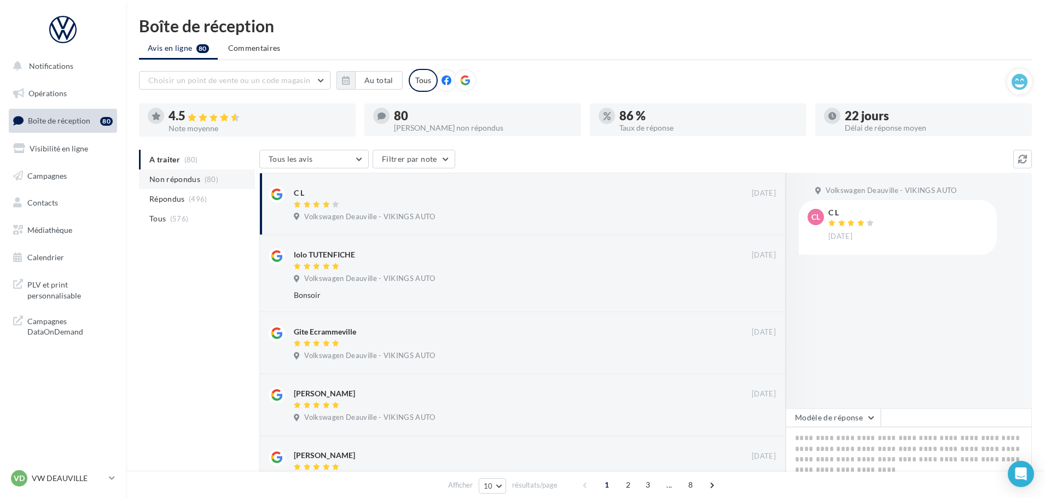 The height and width of the screenshot is (498, 1045). I want to click on span: Afficher, so click(460, 485).